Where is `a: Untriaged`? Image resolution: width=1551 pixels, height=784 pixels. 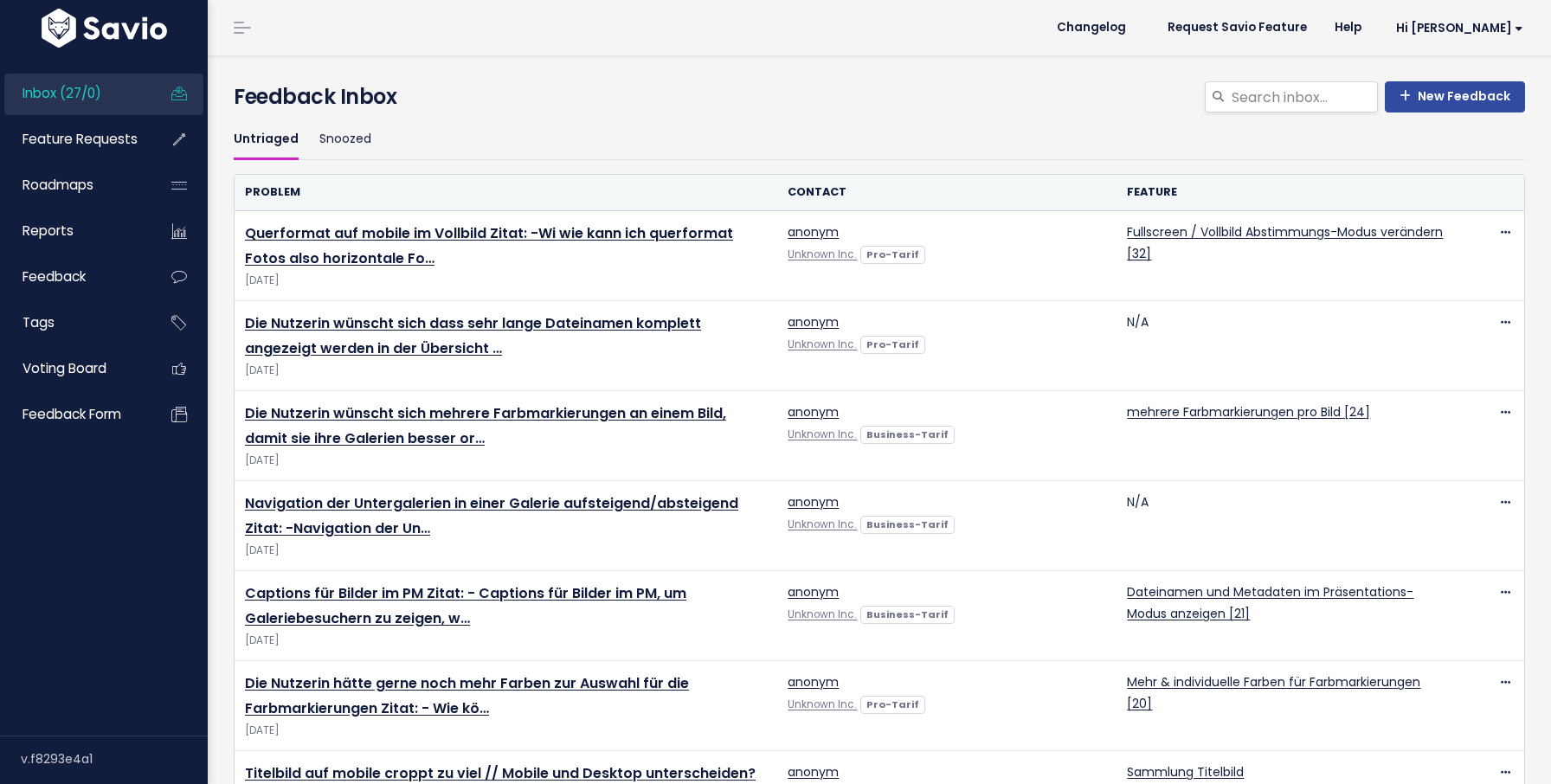
a: Untriaged is located at coordinates (266, 140).